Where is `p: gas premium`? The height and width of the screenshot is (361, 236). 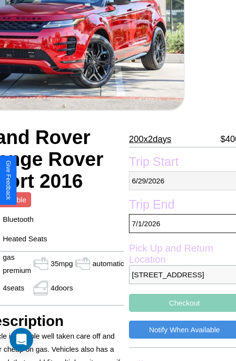 p: gas premium is located at coordinates (17, 264).